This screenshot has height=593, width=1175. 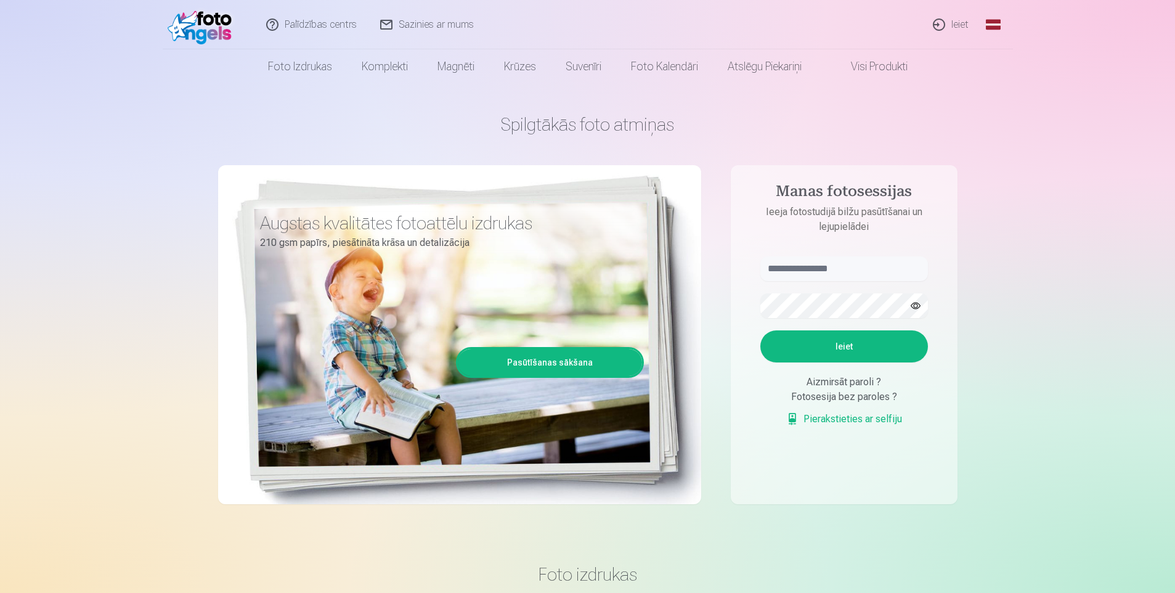 I want to click on div: Fotosesija bez paroles ?, so click(x=844, y=397).